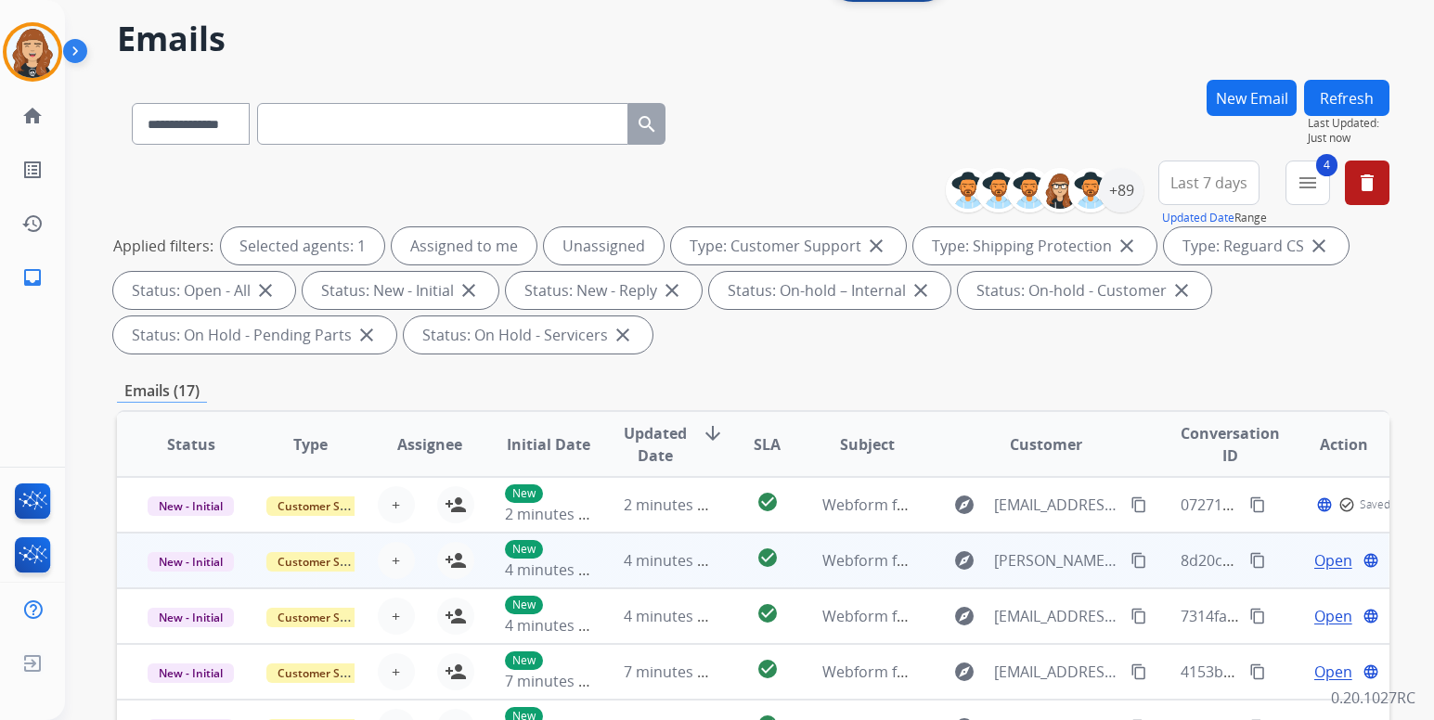  Describe the element at coordinates (673, 505) in the screenshot. I see `span: 2 minutes ago` at that location.